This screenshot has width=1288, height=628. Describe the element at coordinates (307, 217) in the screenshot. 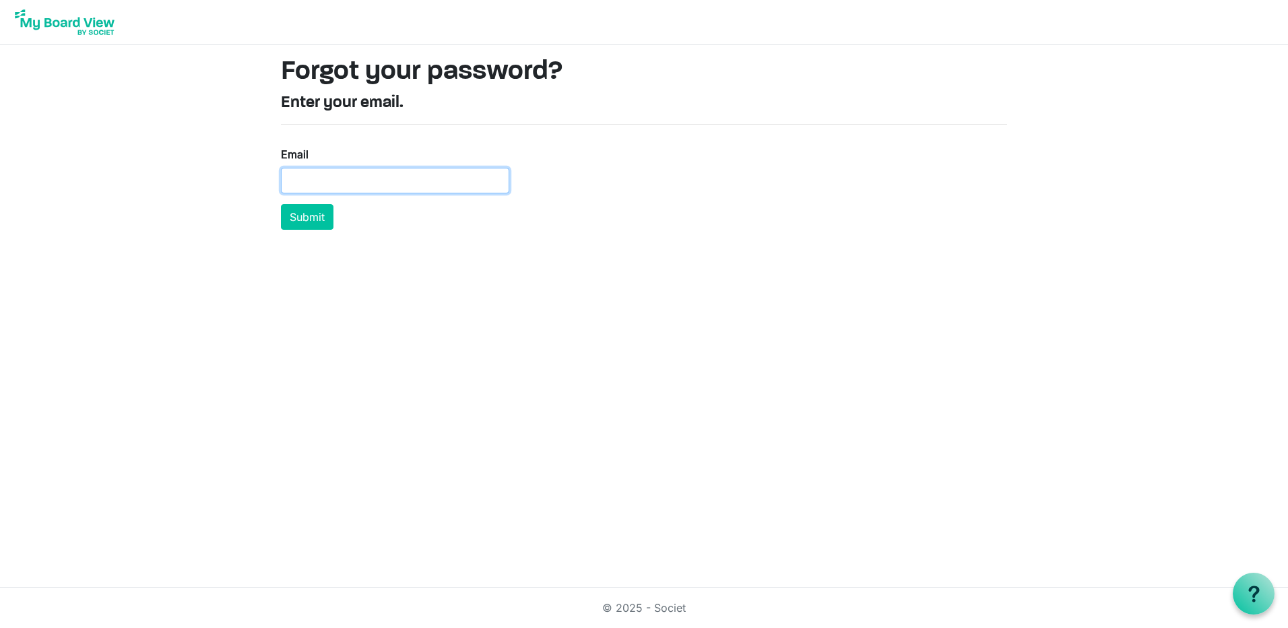

I see `button: Submit` at that location.